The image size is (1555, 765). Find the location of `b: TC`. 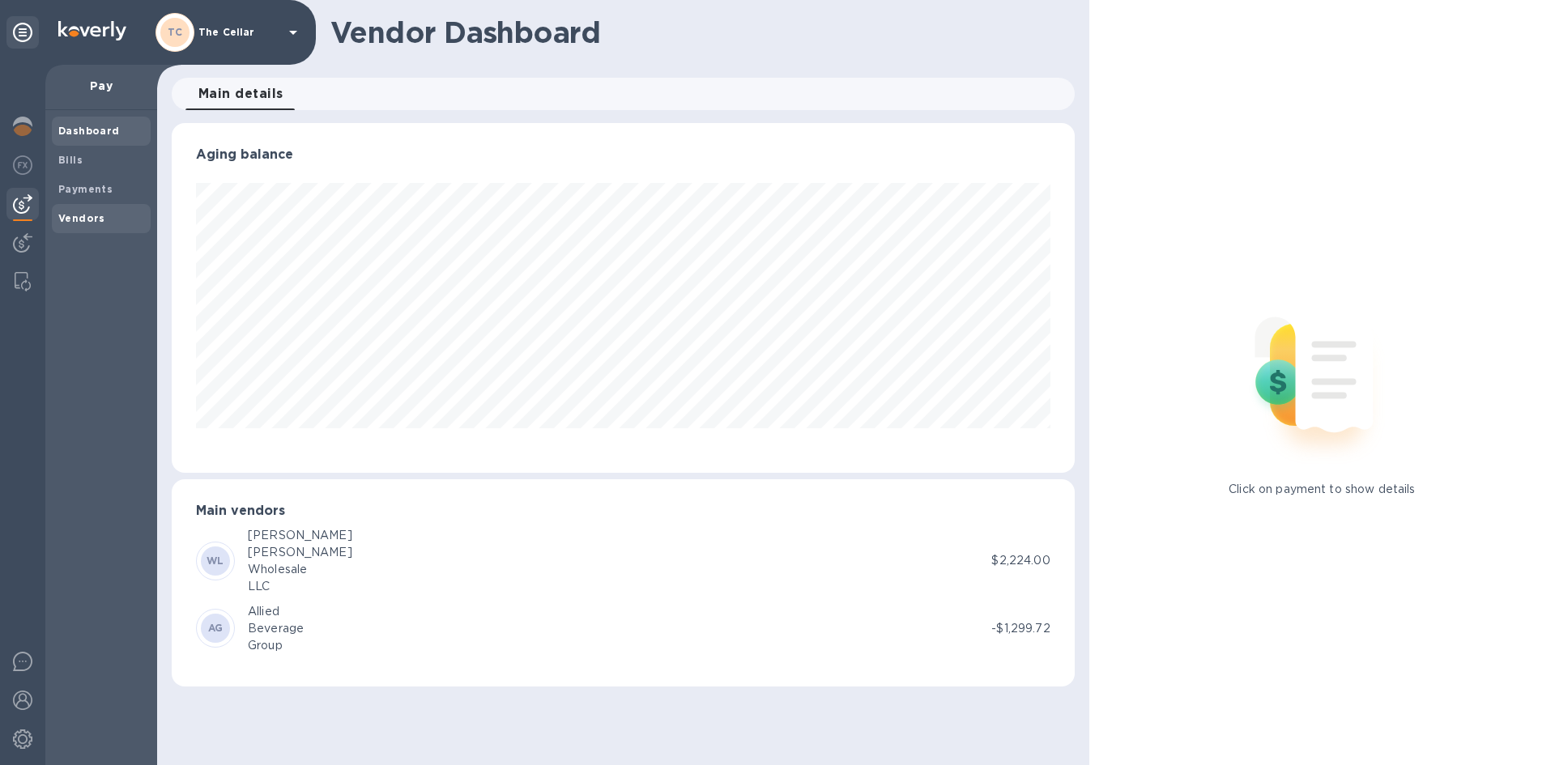

b: TC is located at coordinates (175, 32).